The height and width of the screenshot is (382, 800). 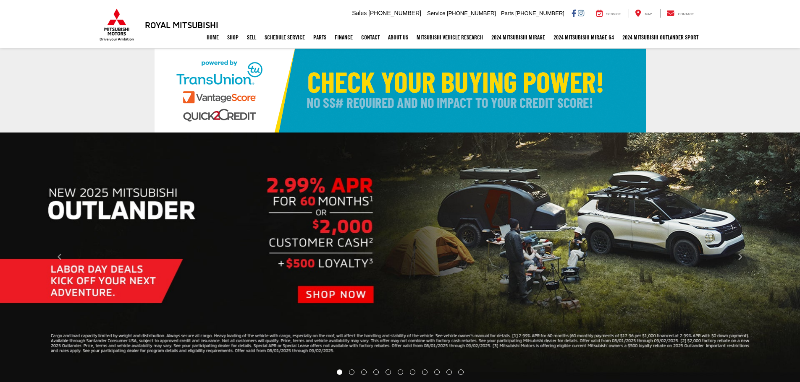 What do you see at coordinates (412, 372) in the screenshot?
I see `li: Go to slide number 7.` at bounding box center [412, 372].